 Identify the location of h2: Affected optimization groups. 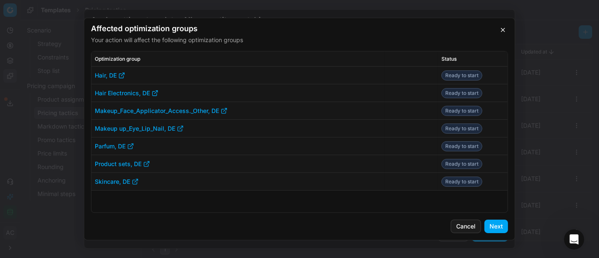
(299, 29).